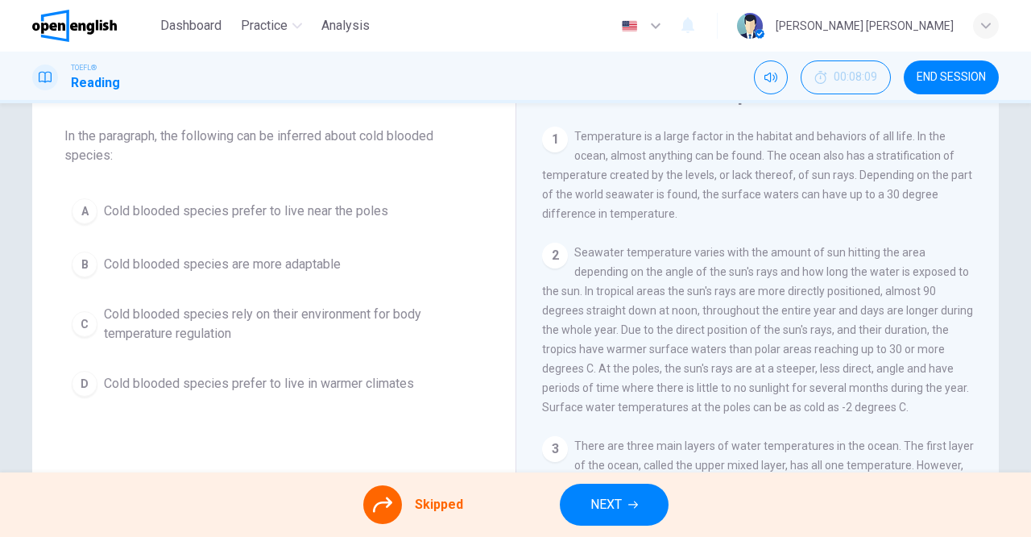  Describe the element at coordinates (439, 504) in the screenshot. I see `span: Skipped` at that location.